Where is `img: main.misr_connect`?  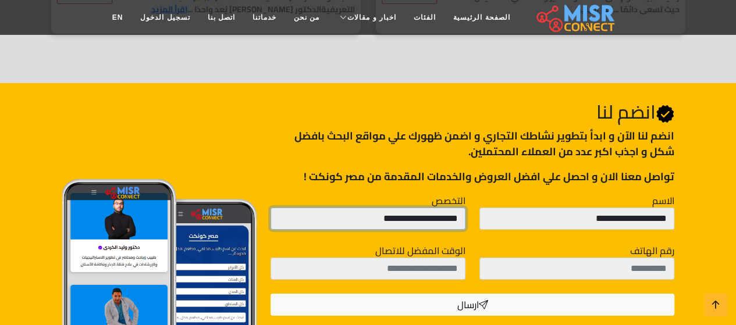 img: main.misr_connect is located at coordinates (575, 17).